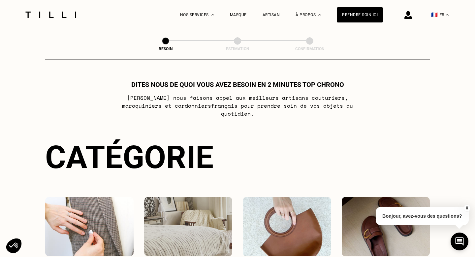 The image size is (475, 257). I want to click on img: Vêtements, so click(89, 226).